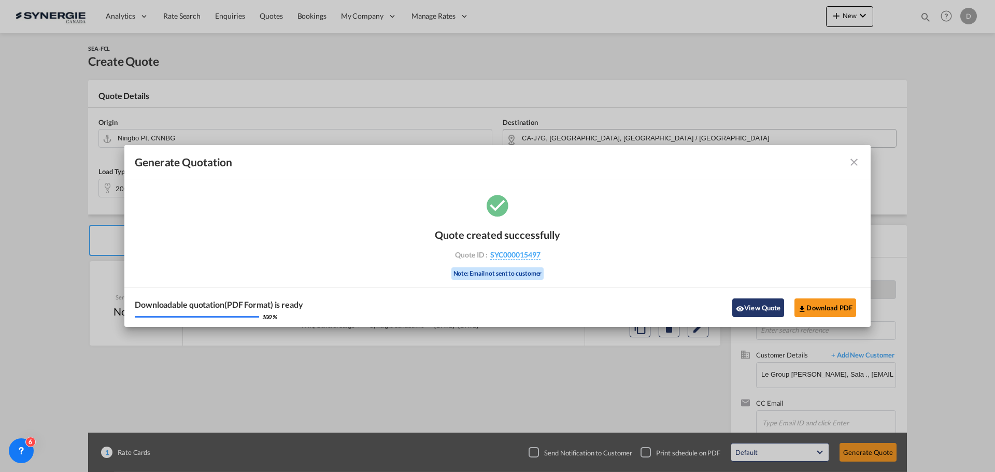 The height and width of the screenshot is (472, 995). Describe the element at coordinates (498, 255) in the screenshot. I see `div: Quote ID :` at that location.